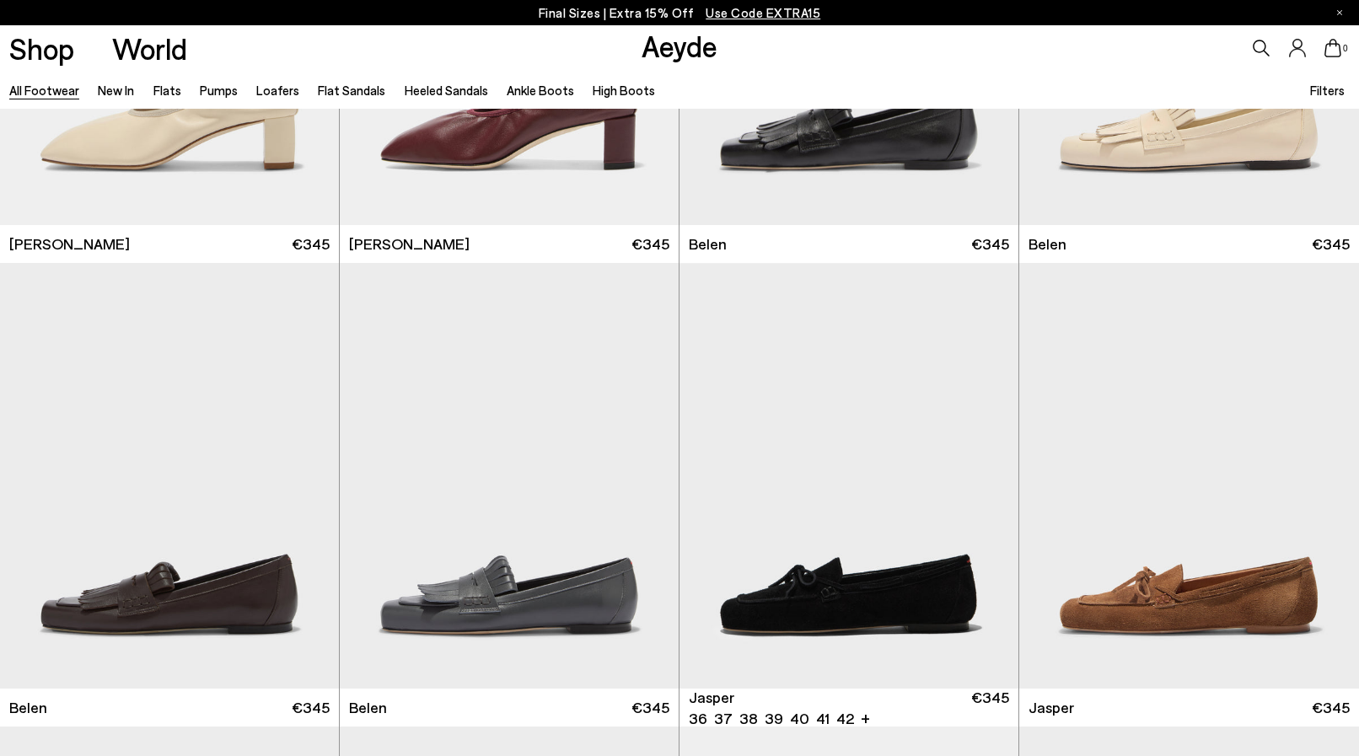 Image resolution: width=1359 pixels, height=756 pixels. I want to click on a: Loafers, so click(277, 90).